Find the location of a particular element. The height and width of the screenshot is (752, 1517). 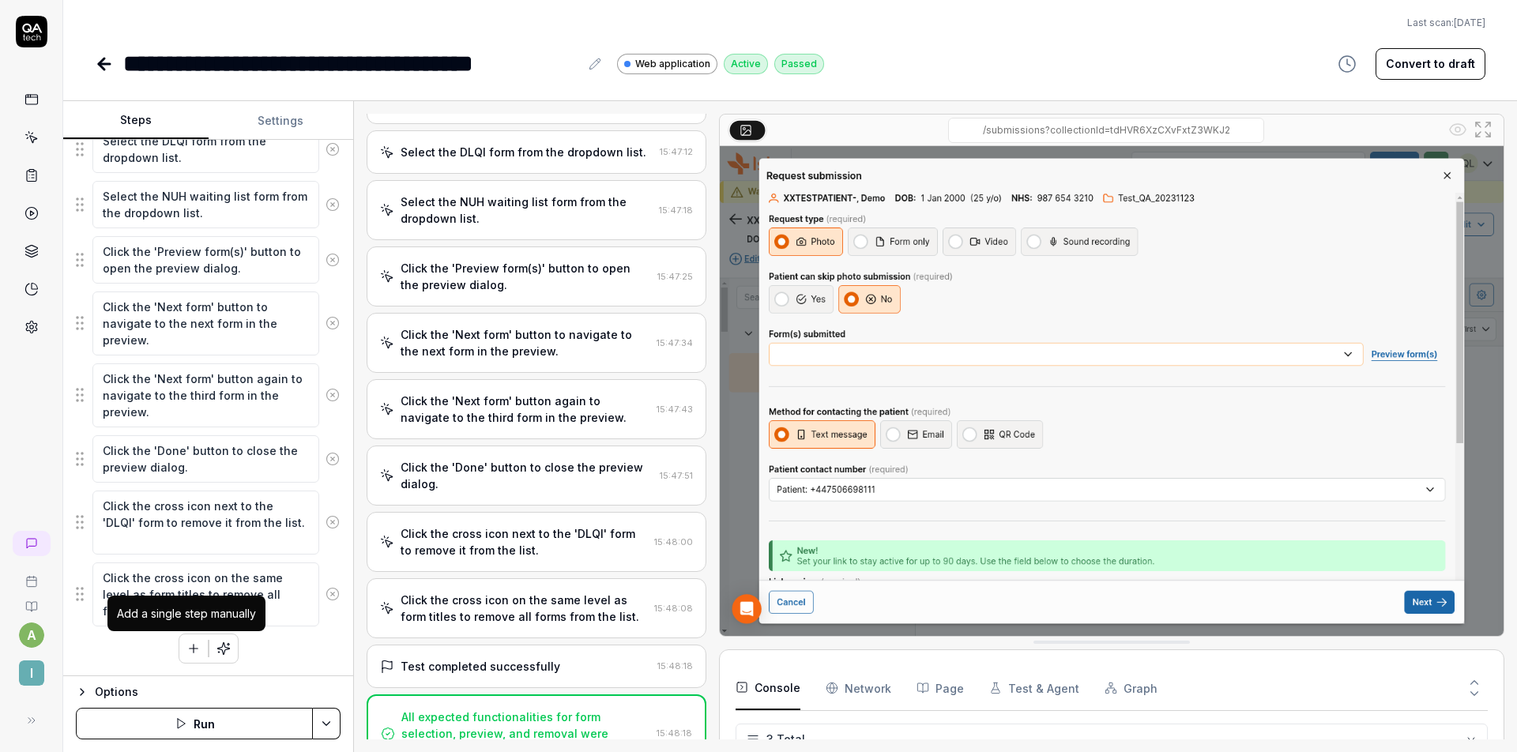

div: Passed is located at coordinates (799, 64).